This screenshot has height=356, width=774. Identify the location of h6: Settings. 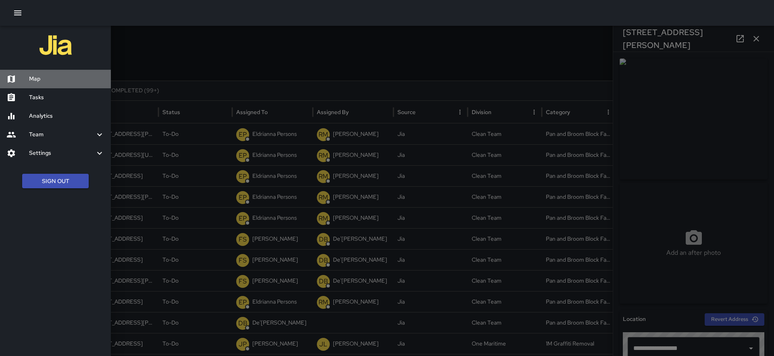
(62, 153).